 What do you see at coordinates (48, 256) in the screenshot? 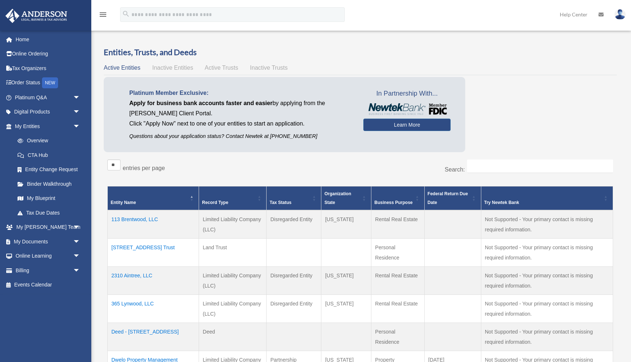
I see `a: Online Learningarrow_drop_down` at bounding box center [48, 256].